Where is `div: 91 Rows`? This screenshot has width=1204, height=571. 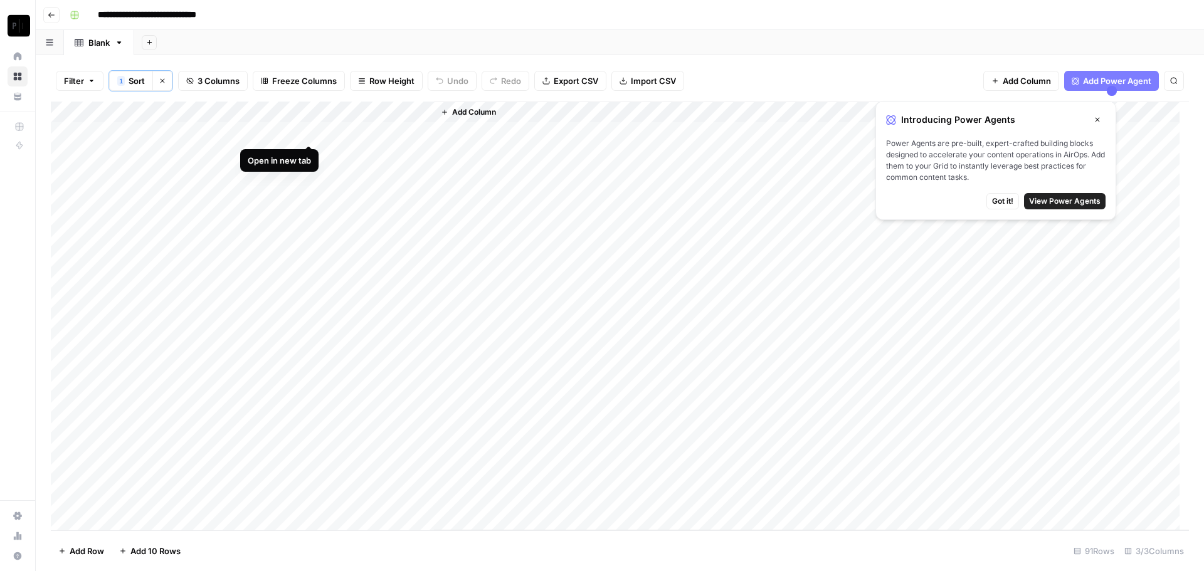 div: 91 Rows is located at coordinates (1094, 551).